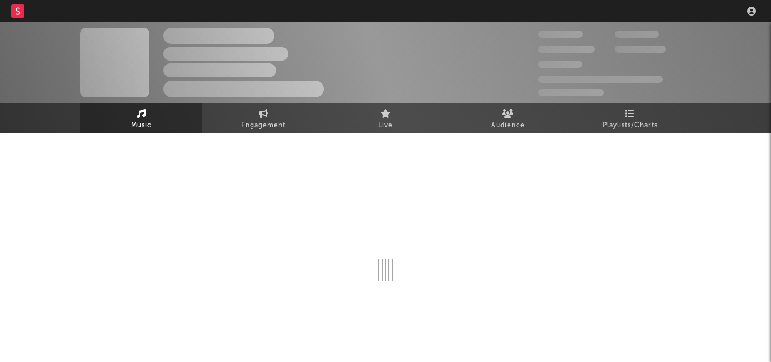 The height and width of the screenshot is (362, 771). I want to click on a: Live, so click(386, 118).